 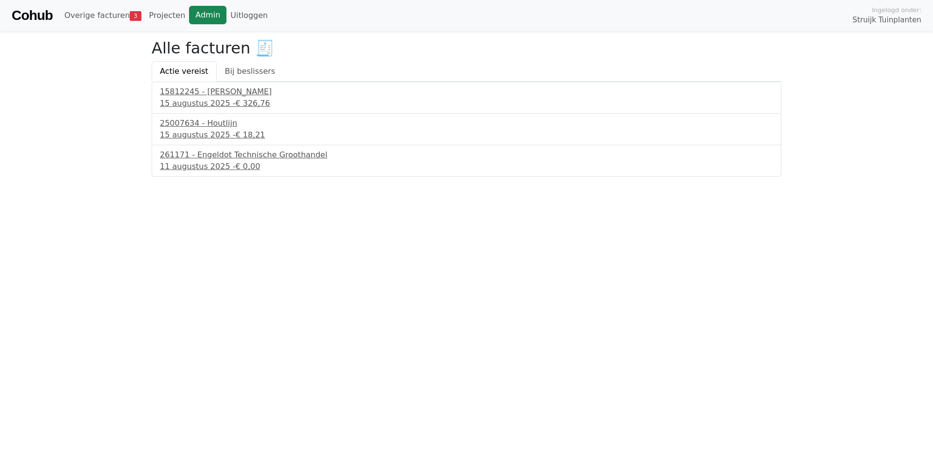 What do you see at coordinates (135, 16) in the screenshot?
I see `span: 3` at bounding box center [135, 16].